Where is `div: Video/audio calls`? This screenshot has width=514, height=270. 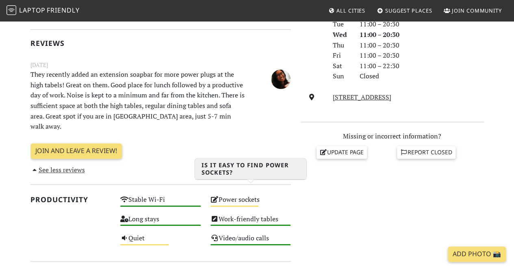 div: Video/audio calls is located at coordinates (251, 242).